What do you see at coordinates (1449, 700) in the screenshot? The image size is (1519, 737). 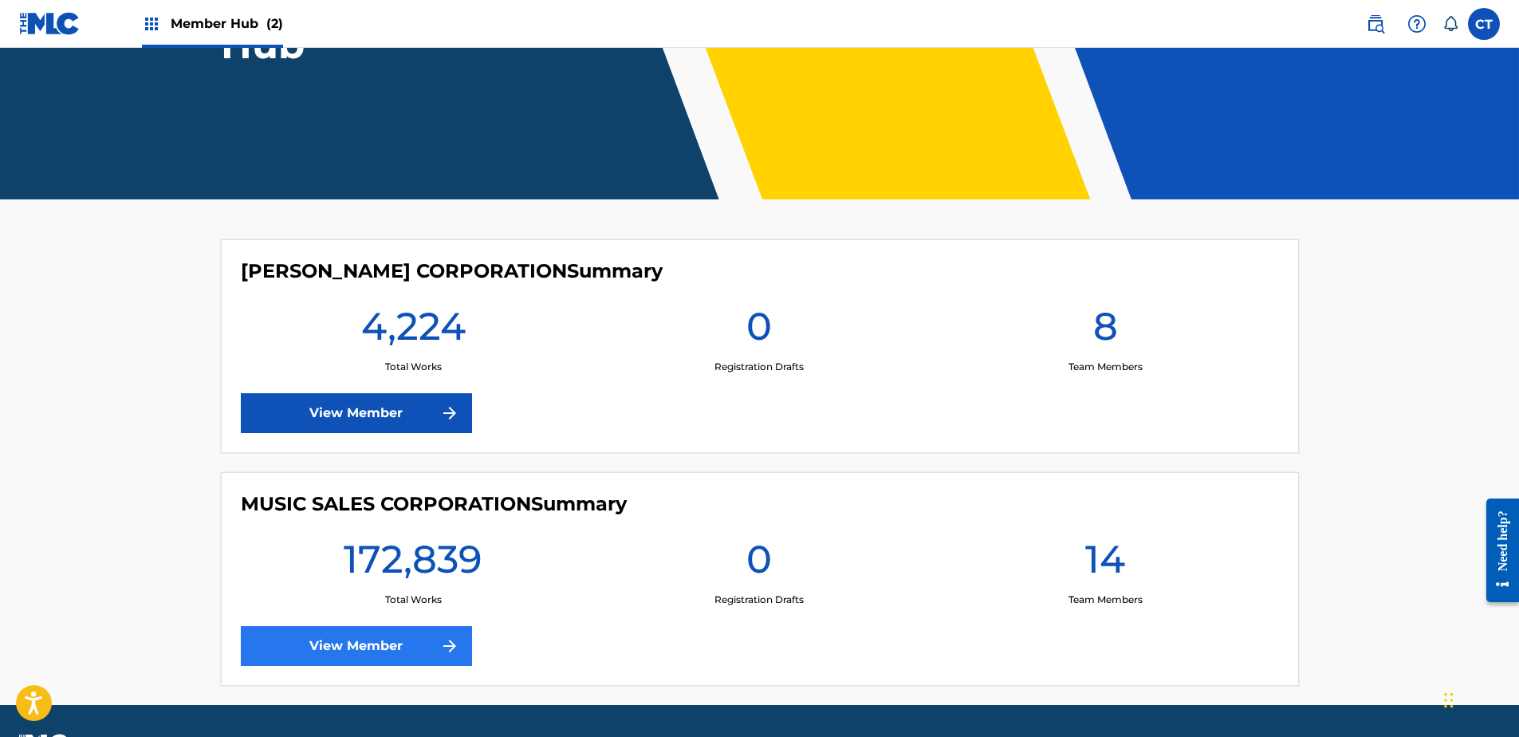 I see `div: Drag` at bounding box center [1449, 700].